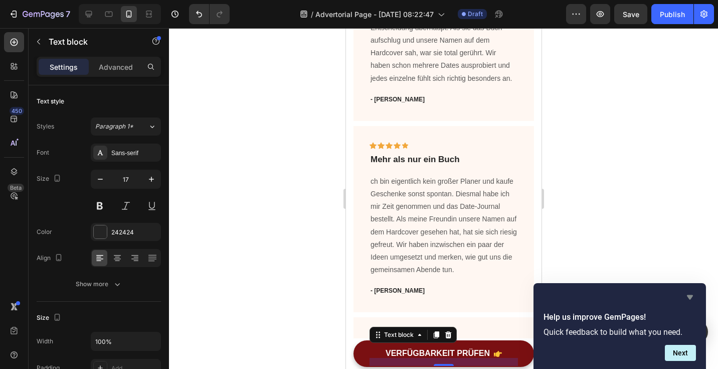 The image size is (718, 369). What do you see at coordinates (50, 101) in the screenshot?
I see `div: Text style` at bounding box center [50, 101].